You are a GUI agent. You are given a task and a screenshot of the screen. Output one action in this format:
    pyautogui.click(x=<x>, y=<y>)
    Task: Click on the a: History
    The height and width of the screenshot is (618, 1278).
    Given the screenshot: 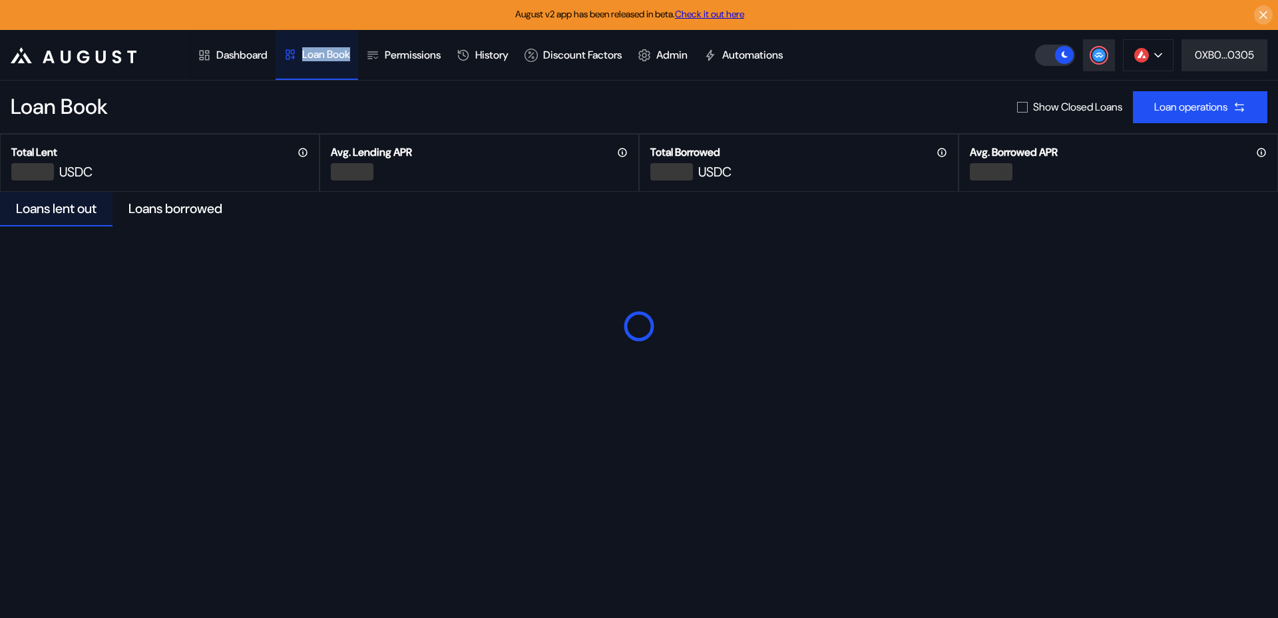 What is the action you would take?
    pyautogui.click(x=483, y=55)
    